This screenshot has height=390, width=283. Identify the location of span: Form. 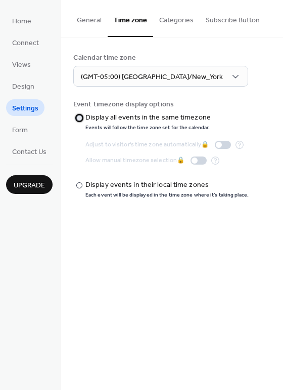
(20, 130).